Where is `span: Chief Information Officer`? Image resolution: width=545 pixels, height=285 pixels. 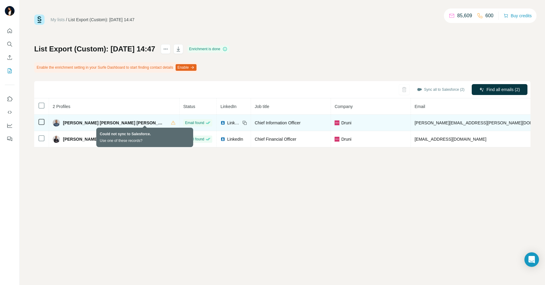
span: Chief Information Officer is located at coordinates (277, 123).